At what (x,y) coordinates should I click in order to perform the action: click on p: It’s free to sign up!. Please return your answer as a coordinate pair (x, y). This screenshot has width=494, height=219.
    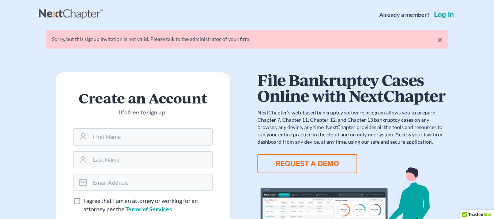
    Looking at the image, I should click on (143, 112).